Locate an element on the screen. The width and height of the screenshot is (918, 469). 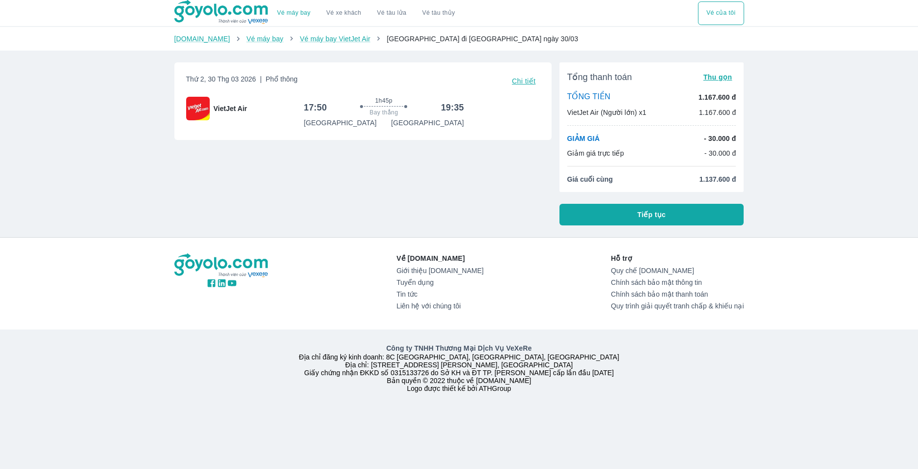
p: VietJet Air (Người lớn) x1 is located at coordinates (607, 112).